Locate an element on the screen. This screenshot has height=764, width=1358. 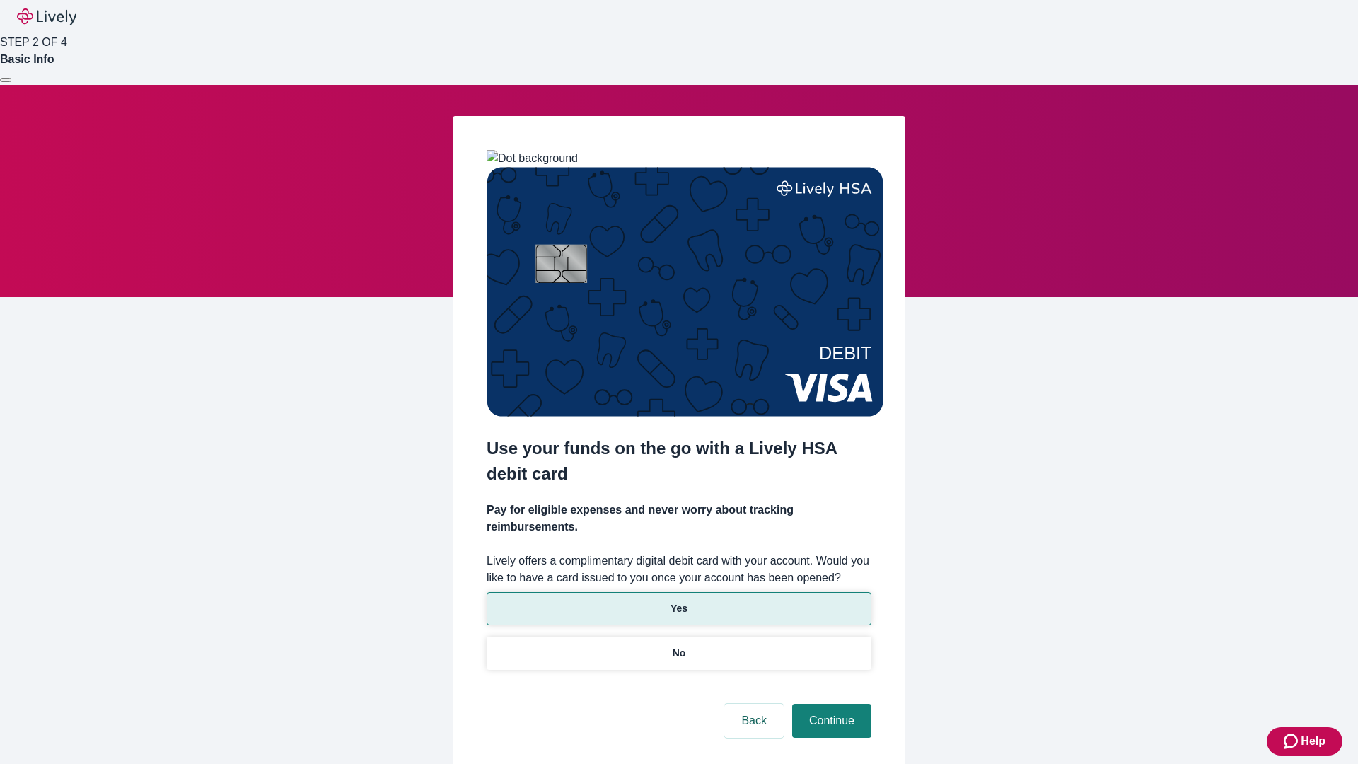
button: Zendesk support iconHelp is located at coordinates (1304, 741).